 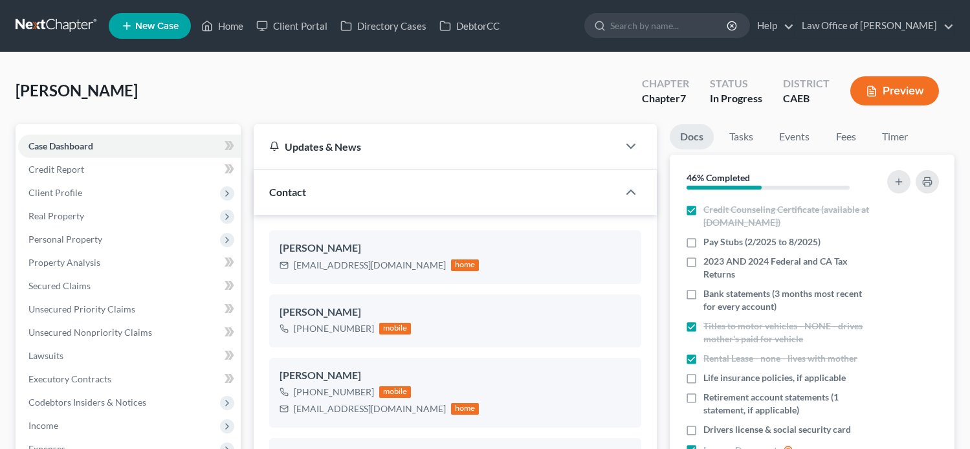 What do you see at coordinates (788, 333) in the screenshot?
I see `span: Titles to motor vehicles - NONE - drives mother's paid for vehicle` at bounding box center [788, 333].